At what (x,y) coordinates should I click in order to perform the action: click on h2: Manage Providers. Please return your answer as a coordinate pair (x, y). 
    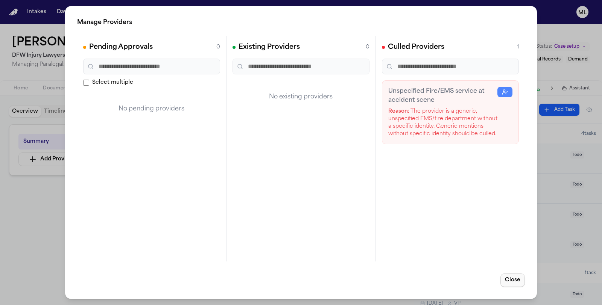
    Looking at the image, I should click on (301, 23).